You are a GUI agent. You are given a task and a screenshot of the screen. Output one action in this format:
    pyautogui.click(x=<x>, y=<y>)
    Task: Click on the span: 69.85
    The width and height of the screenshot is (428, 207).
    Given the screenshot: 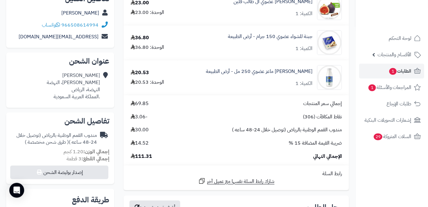 What is the action you would take?
    pyautogui.click(x=140, y=104)
    